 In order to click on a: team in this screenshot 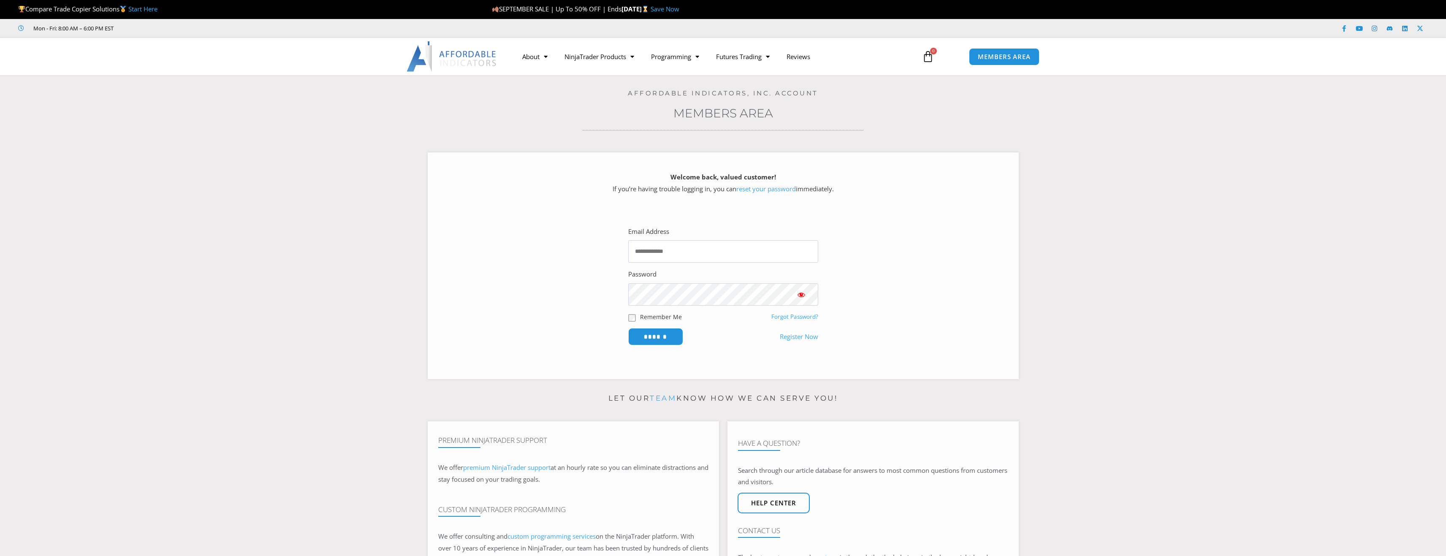, I will do `click(663, 398)`.